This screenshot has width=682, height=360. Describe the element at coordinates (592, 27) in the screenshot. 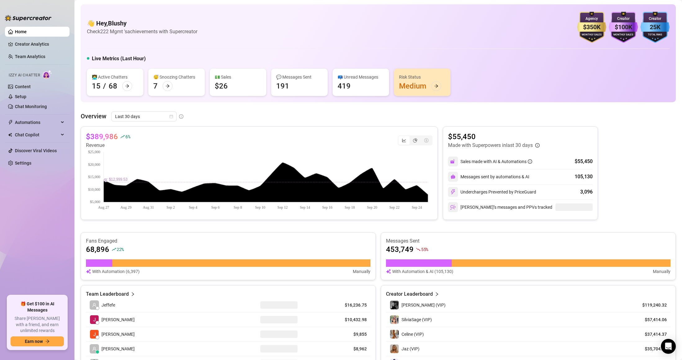

I see `img: gold-badge-CigiZidd.svg` at that location.